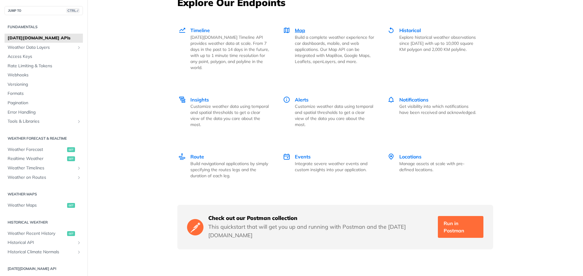  I want to click on img: Route, so click(182, 157).